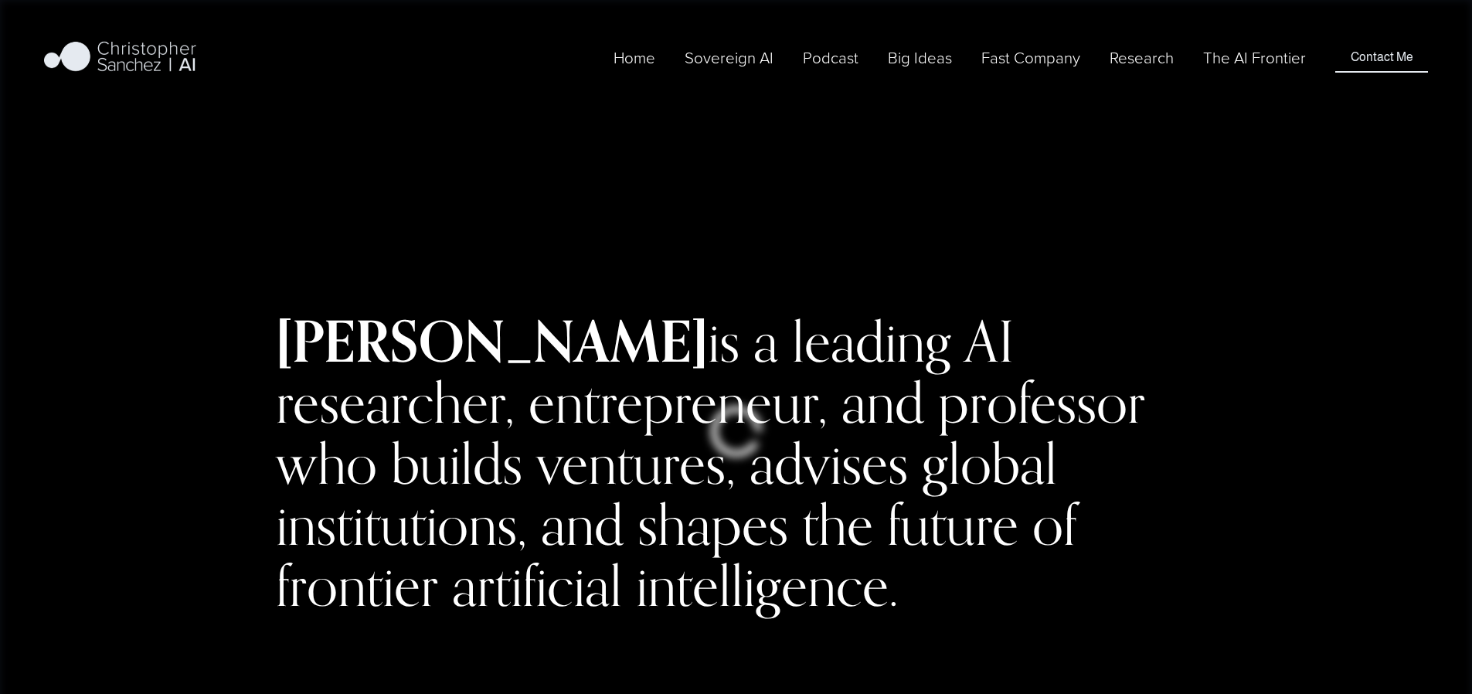  What do you see at coordinates (736, 463) in the screenshot?
I see `h2: is a leading AI researcher, entrepreneur, and professor who builds ventures, advises global insti...` at bounding box center [736, 463].